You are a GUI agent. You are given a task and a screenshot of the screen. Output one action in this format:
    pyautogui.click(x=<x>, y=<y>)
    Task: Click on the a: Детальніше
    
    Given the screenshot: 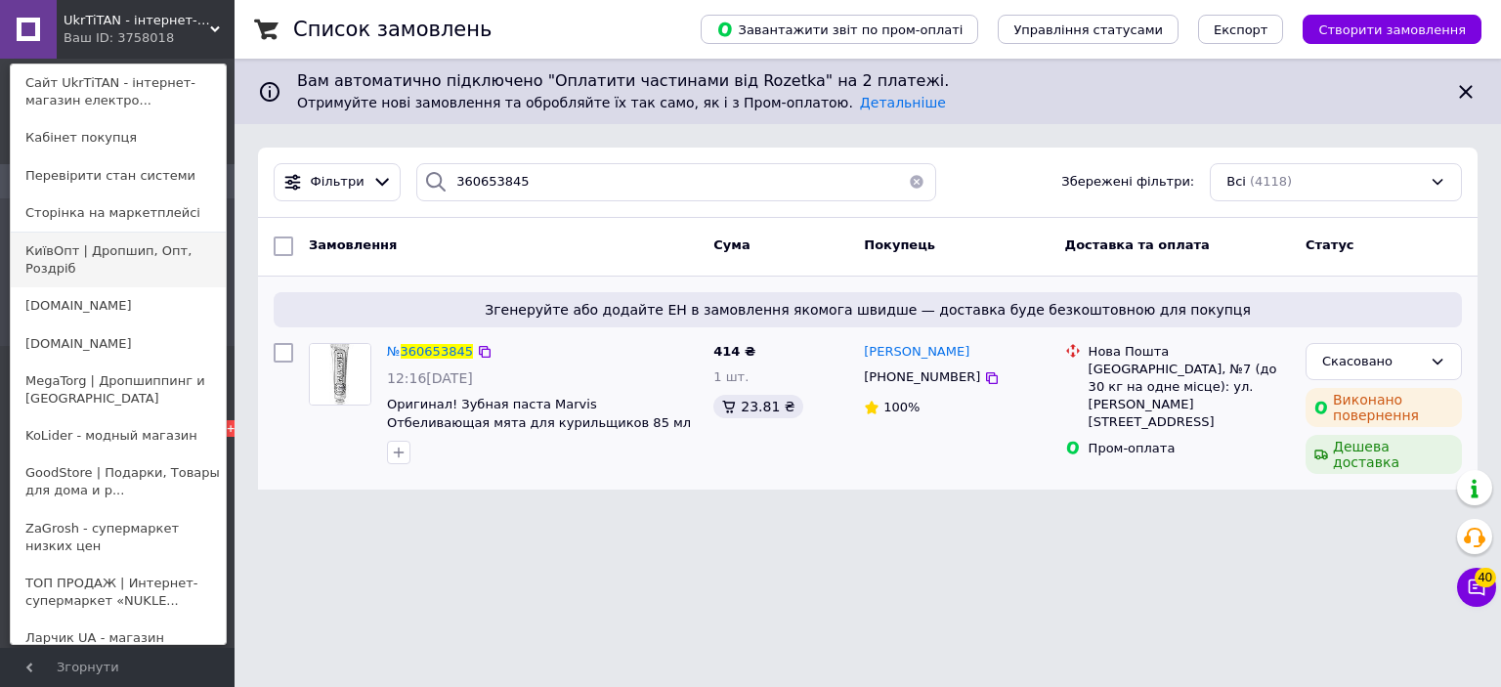 What is the action you would take?
    pyautogui.click(x=903, y=103)
    